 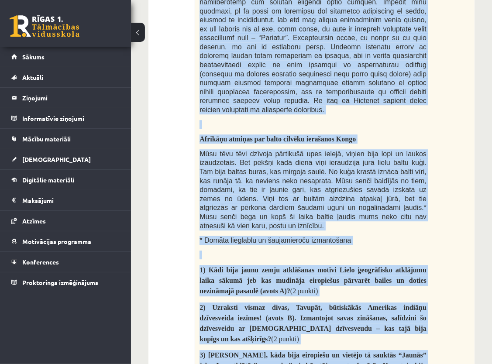 I want to click on legend: Maksājumi, so click(x=71, y=200).